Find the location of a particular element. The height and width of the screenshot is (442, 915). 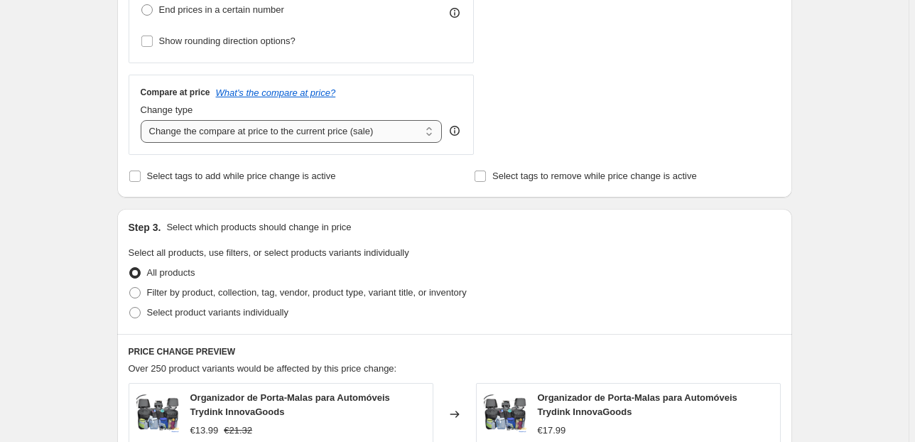

h3: Compare at price is located at coordinates (176, 92).